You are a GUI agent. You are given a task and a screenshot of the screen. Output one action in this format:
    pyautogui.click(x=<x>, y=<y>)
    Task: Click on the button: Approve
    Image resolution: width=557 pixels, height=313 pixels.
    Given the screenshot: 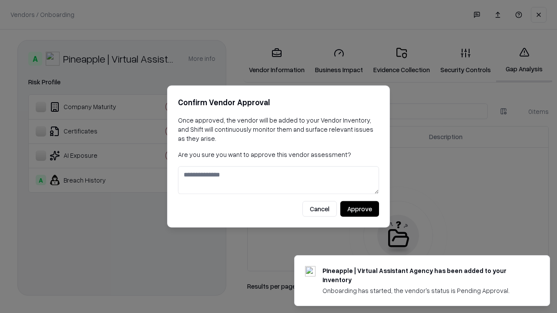 What is the action you would take?
    pyautogui.click(x=359, y=209)
    